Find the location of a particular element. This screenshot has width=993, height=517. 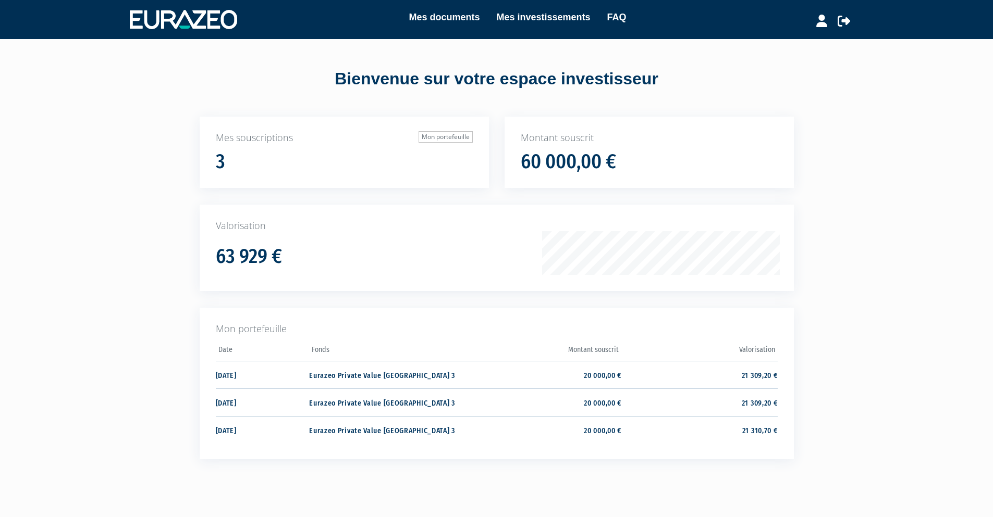

h1: 63 929 € is located at coordinates (249, 257).